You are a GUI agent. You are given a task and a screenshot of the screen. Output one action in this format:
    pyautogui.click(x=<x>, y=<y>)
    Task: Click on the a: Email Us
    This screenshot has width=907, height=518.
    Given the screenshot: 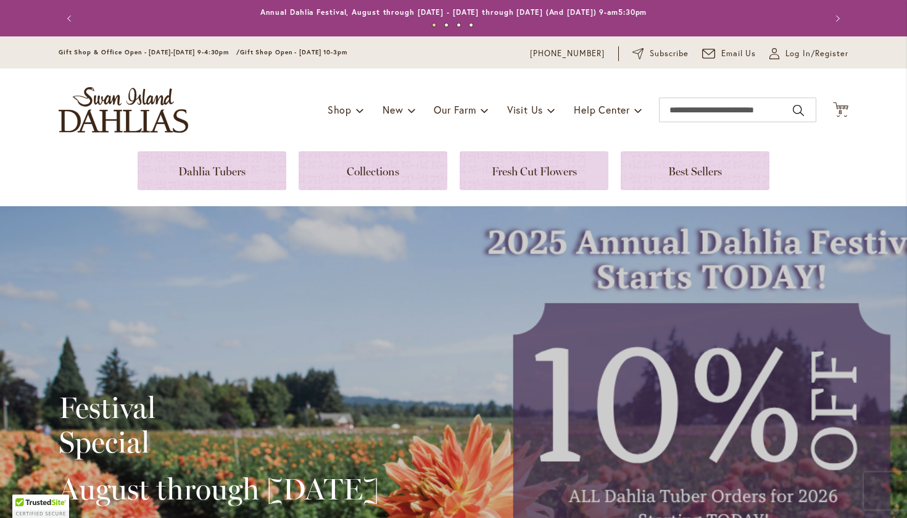 What is the action you would take?
    pyautogui.click(x=729, y=54)
    